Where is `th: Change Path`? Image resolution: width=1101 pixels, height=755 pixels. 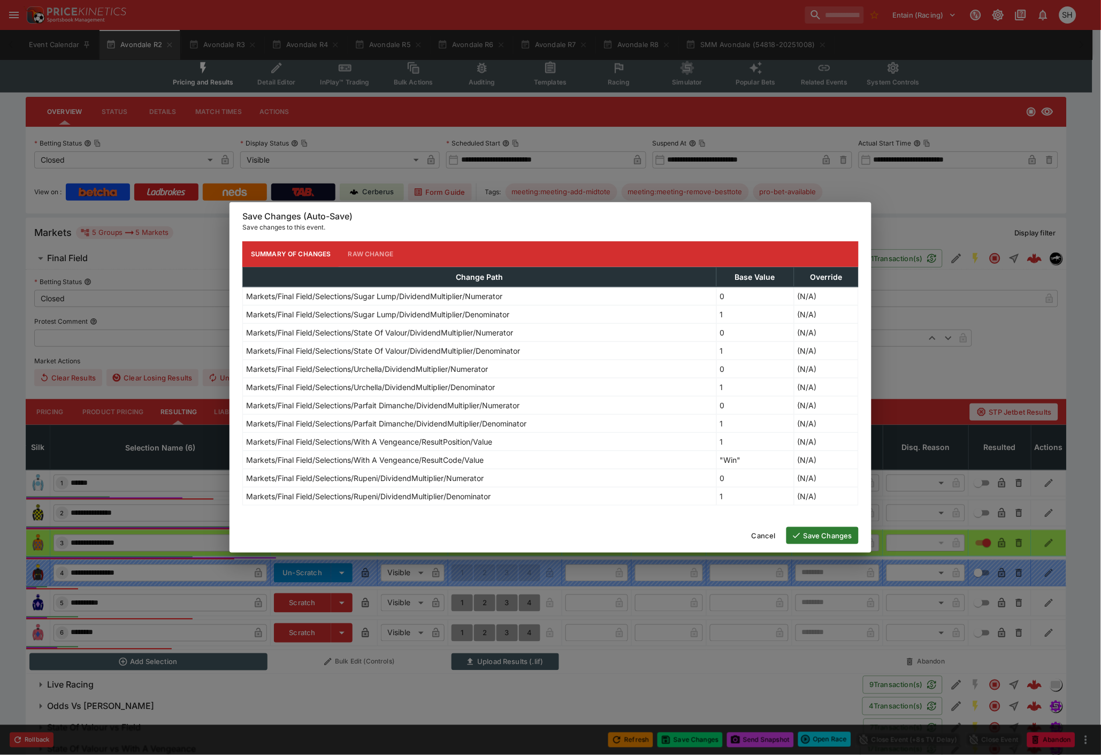 th: Change Path is located at coordinates (480, 277).